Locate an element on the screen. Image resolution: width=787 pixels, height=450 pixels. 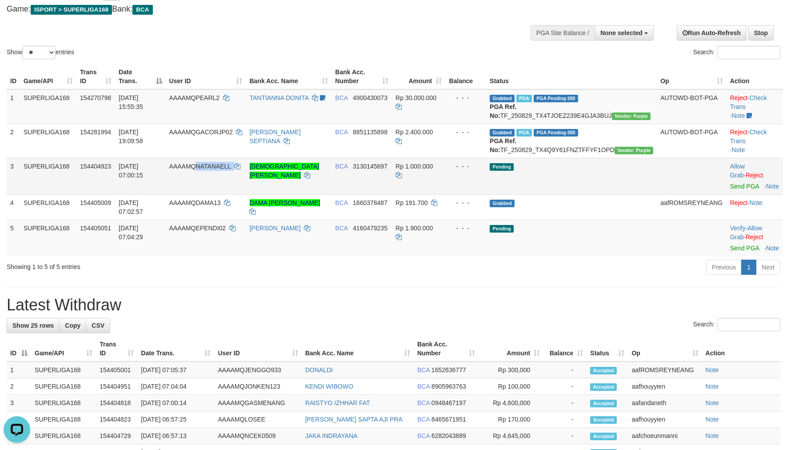
a: Previous is located at coordinates (724, 267).